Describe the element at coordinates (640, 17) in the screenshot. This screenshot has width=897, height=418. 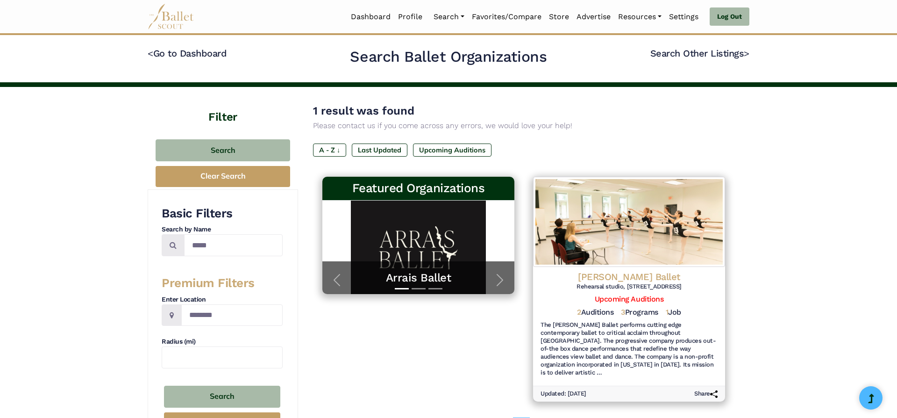
I see `a: Resources` at that location.